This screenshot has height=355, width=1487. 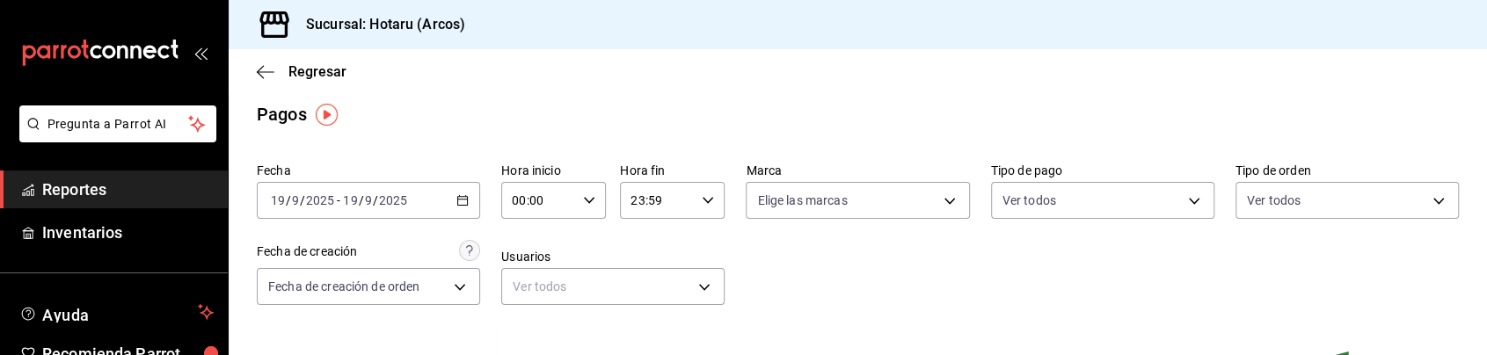 I want to click on div: Pagos, so click(x=281, y=114).